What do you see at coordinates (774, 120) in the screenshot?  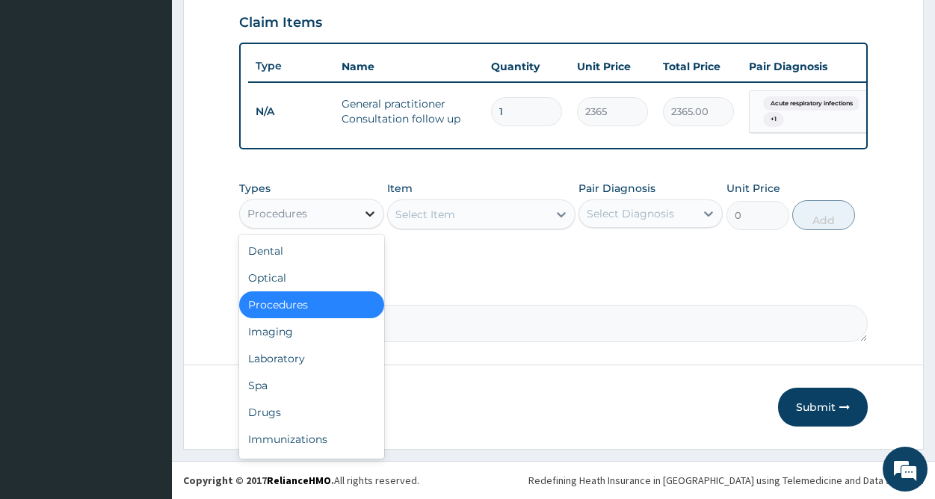 I see `span: + 1` at bounding box center [774, 120].